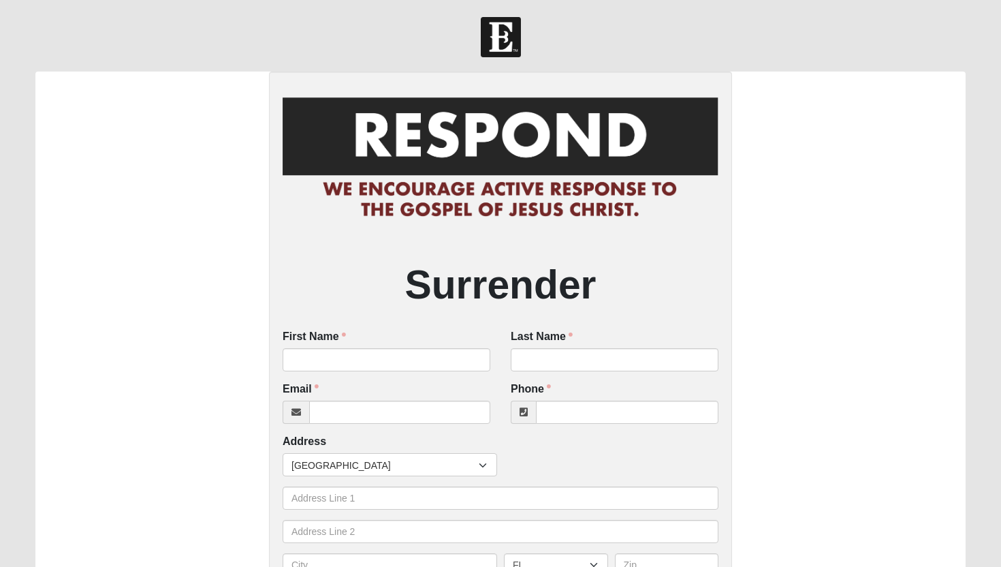  What do you see at coordinates (314, 337) in the screenshot?
I see `label: First Name` at bounding box center [314, 337].